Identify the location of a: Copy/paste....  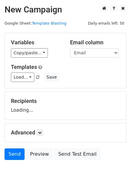
(29, 53).